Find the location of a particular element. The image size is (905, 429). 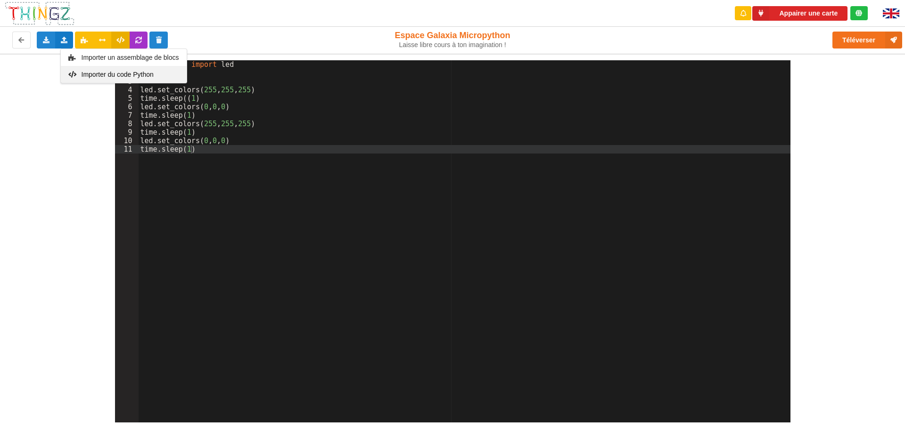

div: 9 is located at coordinates (127, 132).